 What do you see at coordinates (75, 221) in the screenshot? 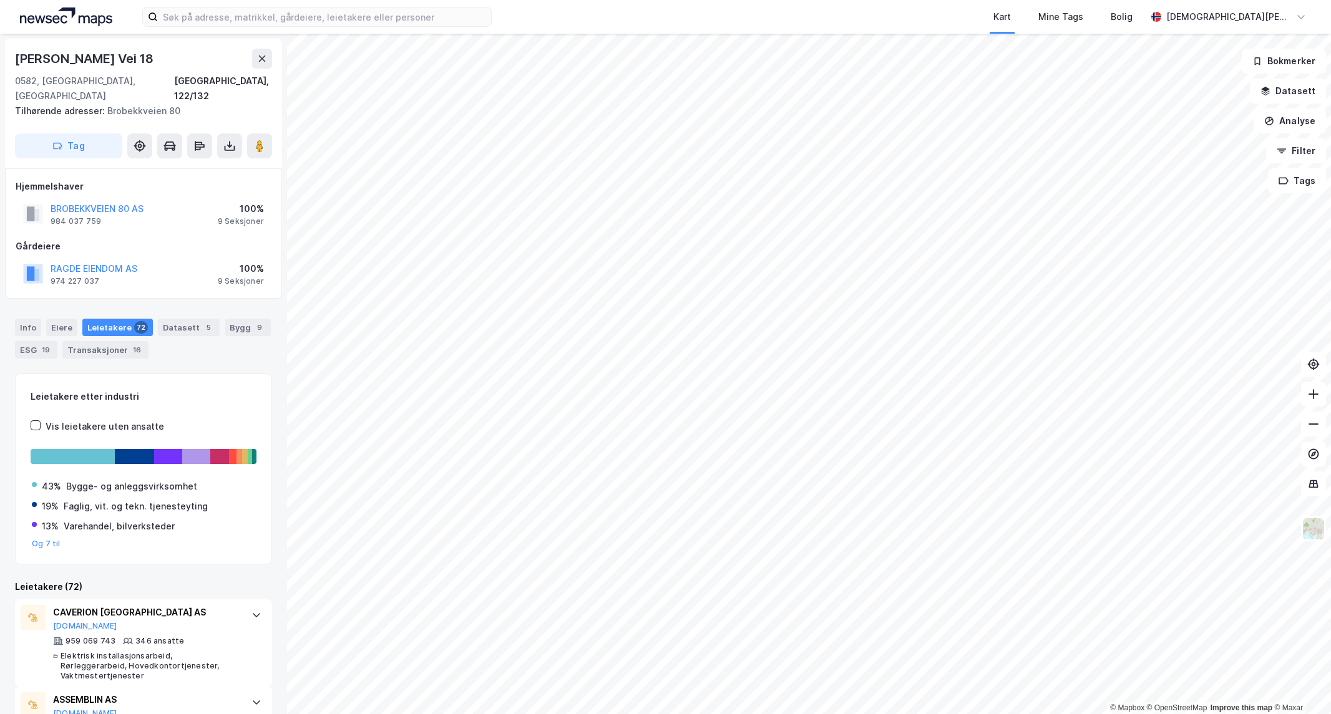
I see `div: 984 037 759` at bounding box center [75, 221].